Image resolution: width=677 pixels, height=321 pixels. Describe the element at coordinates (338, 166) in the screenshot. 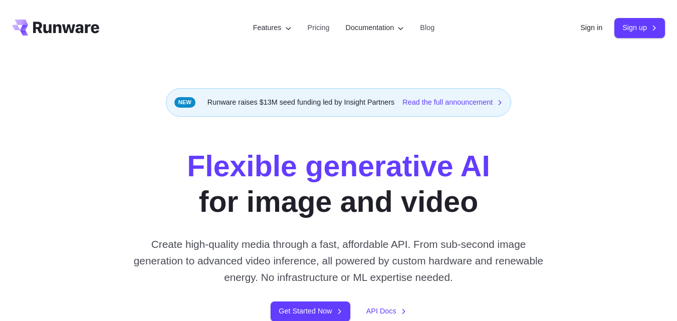

I see `strong: Flexible generative AI` at that location.